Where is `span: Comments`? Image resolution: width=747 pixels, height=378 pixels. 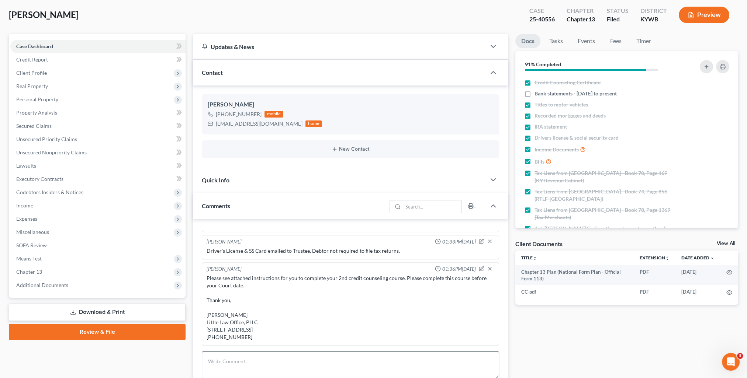 span: Comments is located at coordinates (216, 206).